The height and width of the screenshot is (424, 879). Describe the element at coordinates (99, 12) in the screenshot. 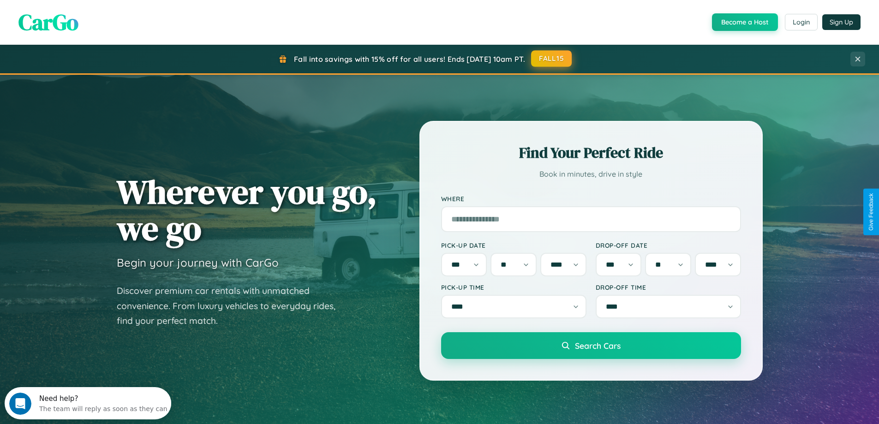

I see `div: Need help?` at that location.